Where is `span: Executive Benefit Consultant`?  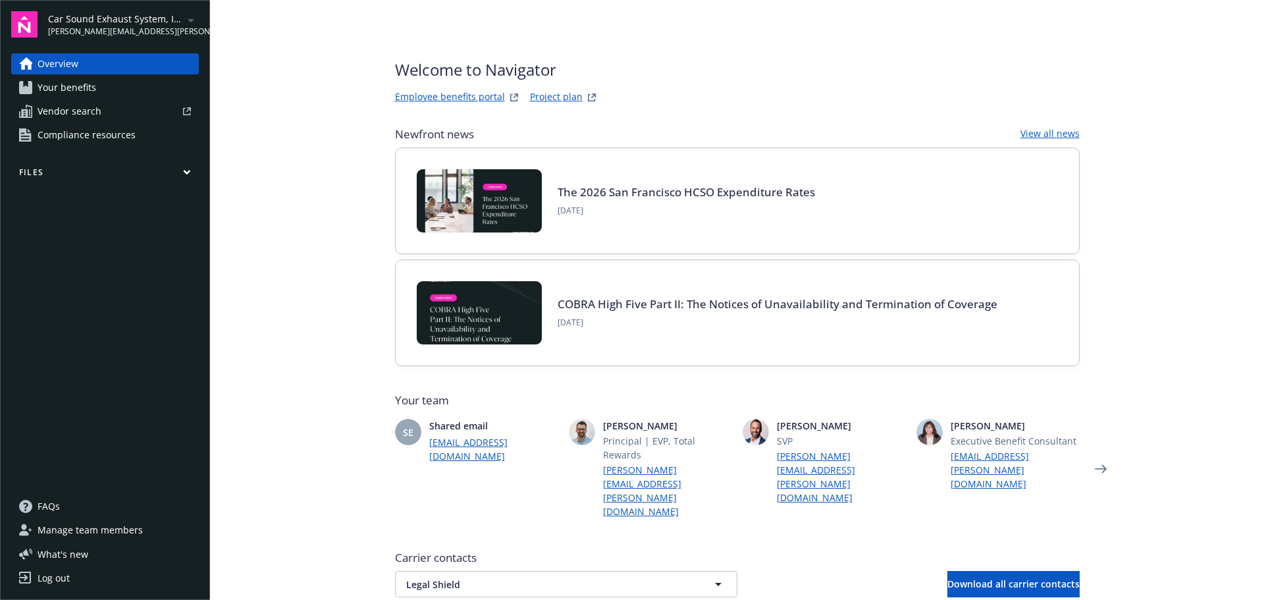
span: Executive Benefit Consultant is located at coordinates (1015, 440).